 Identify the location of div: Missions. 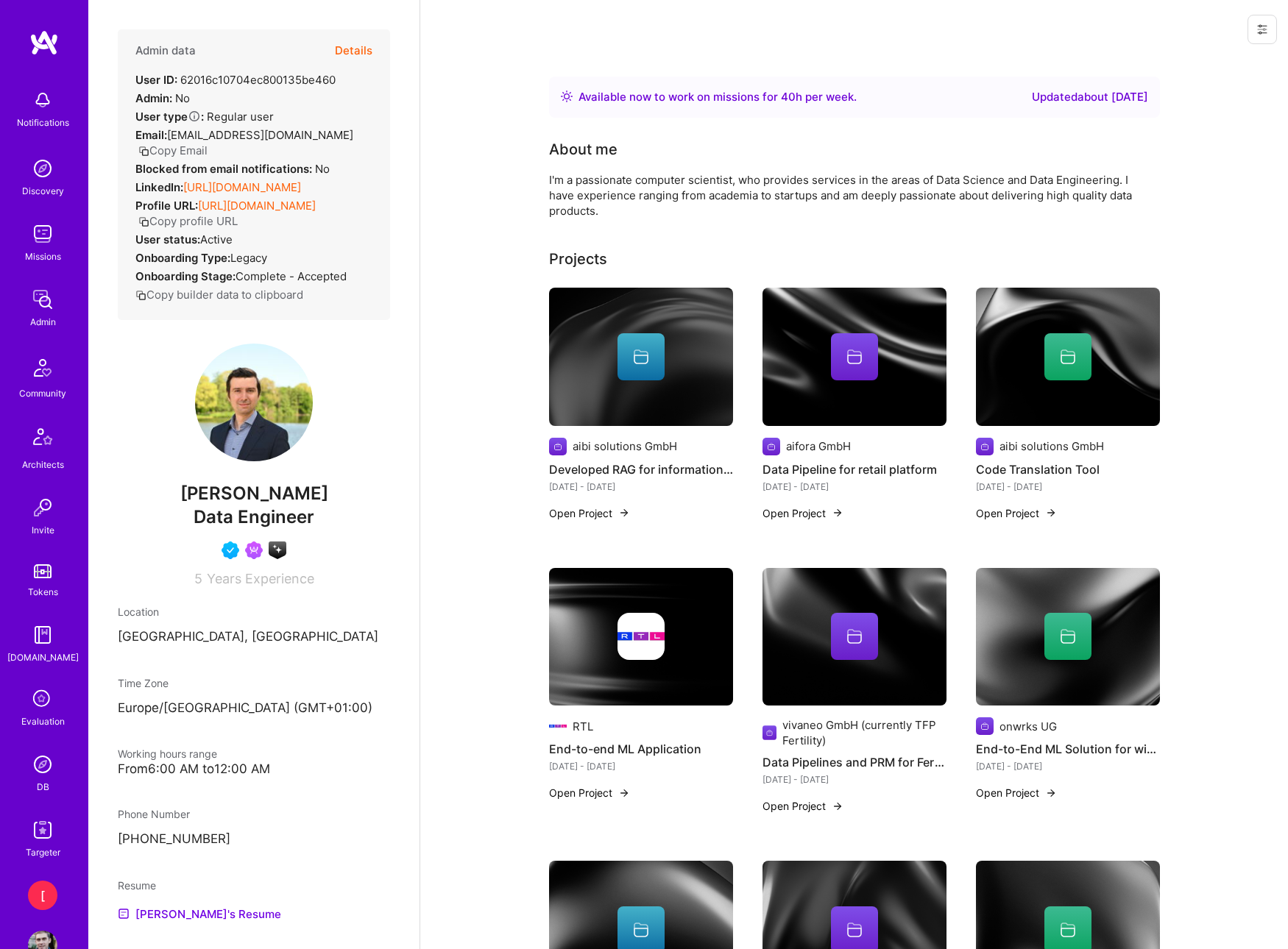
(43, 256).